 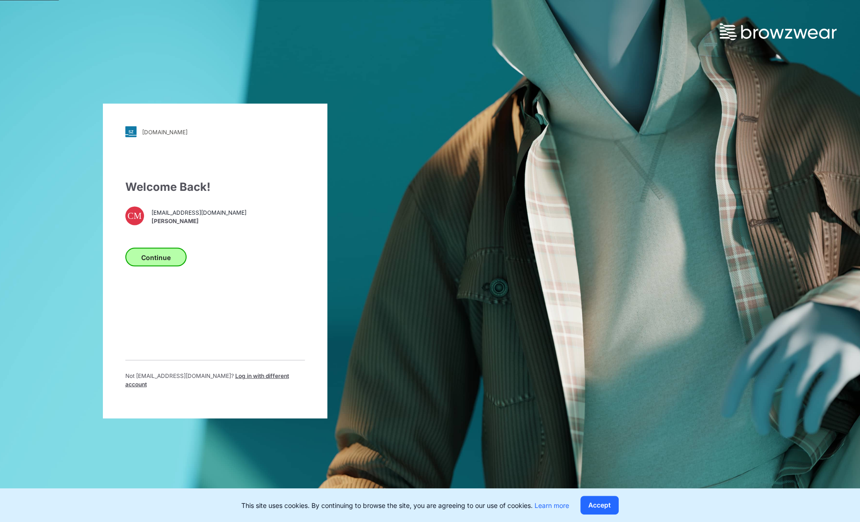 What do you see at coordinates (156, 257) in the screenshot?
I see `button: Continue` at bounding box center [156, 257].